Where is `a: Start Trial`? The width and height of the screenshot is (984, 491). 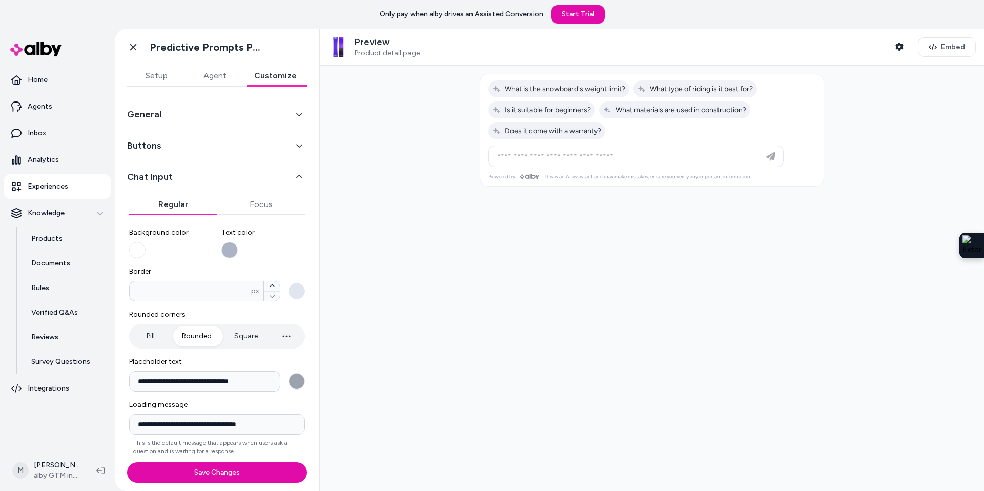 a: Start Trial is located at coordinates (578, 14).